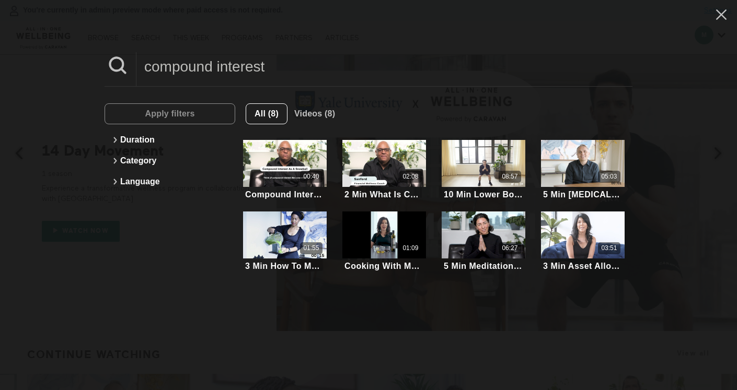 Image resolution: width=737 pixels, height=390 pixels. Describe the element at coordinates (410, 177) in the screenshot. I see `div: 02:08` at that location.